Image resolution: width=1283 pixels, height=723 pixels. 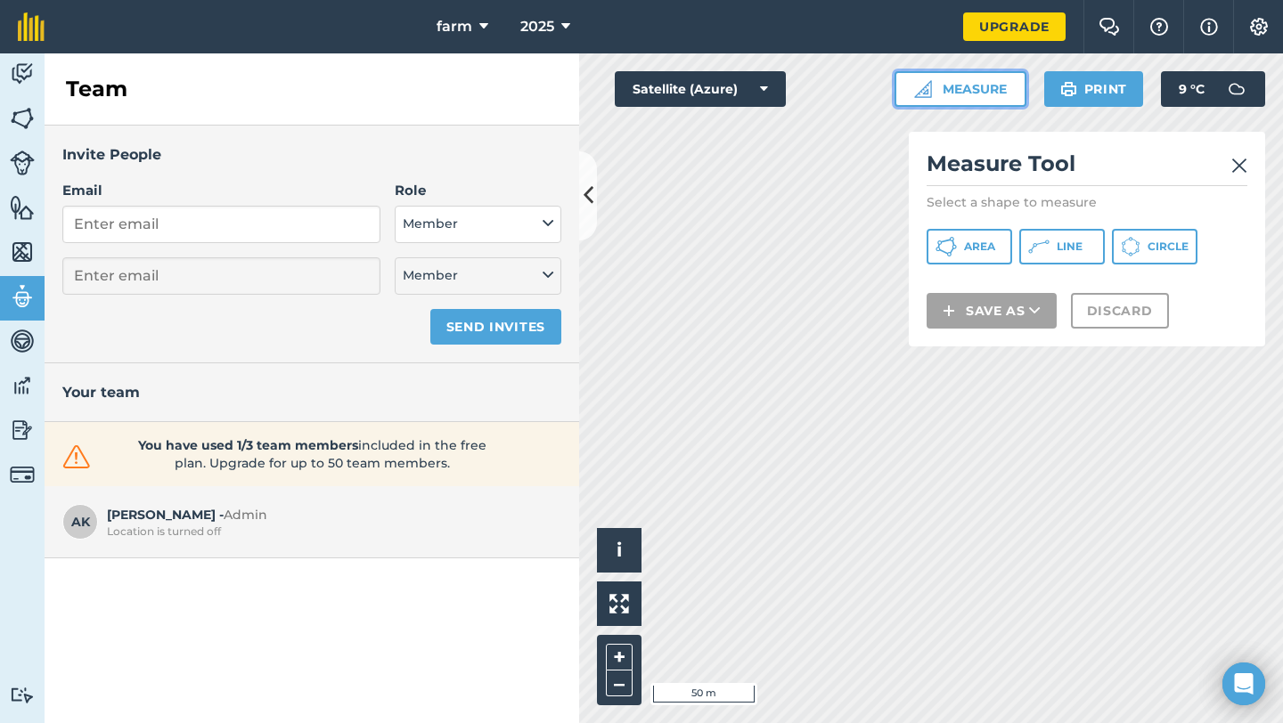 What do you see at coordinates (312, 454) in the screenshot?
I see `span: included in the free plan. Upgrade for up to 50 team members.` at bounding box center [312, 454].